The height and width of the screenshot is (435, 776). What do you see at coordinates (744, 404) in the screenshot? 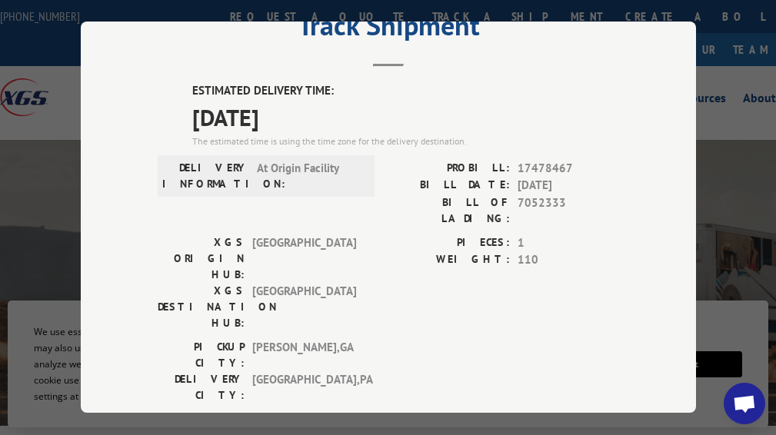
I see `div: Open chat` at bounding box center [744, 404].